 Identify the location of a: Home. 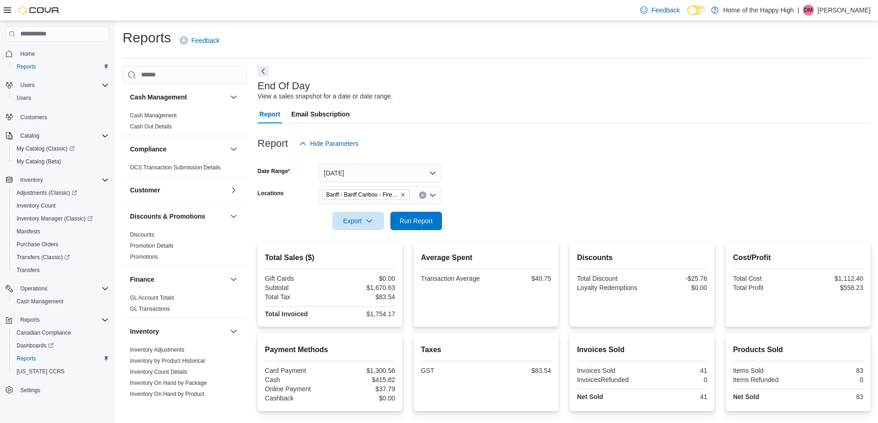
(28, 54).